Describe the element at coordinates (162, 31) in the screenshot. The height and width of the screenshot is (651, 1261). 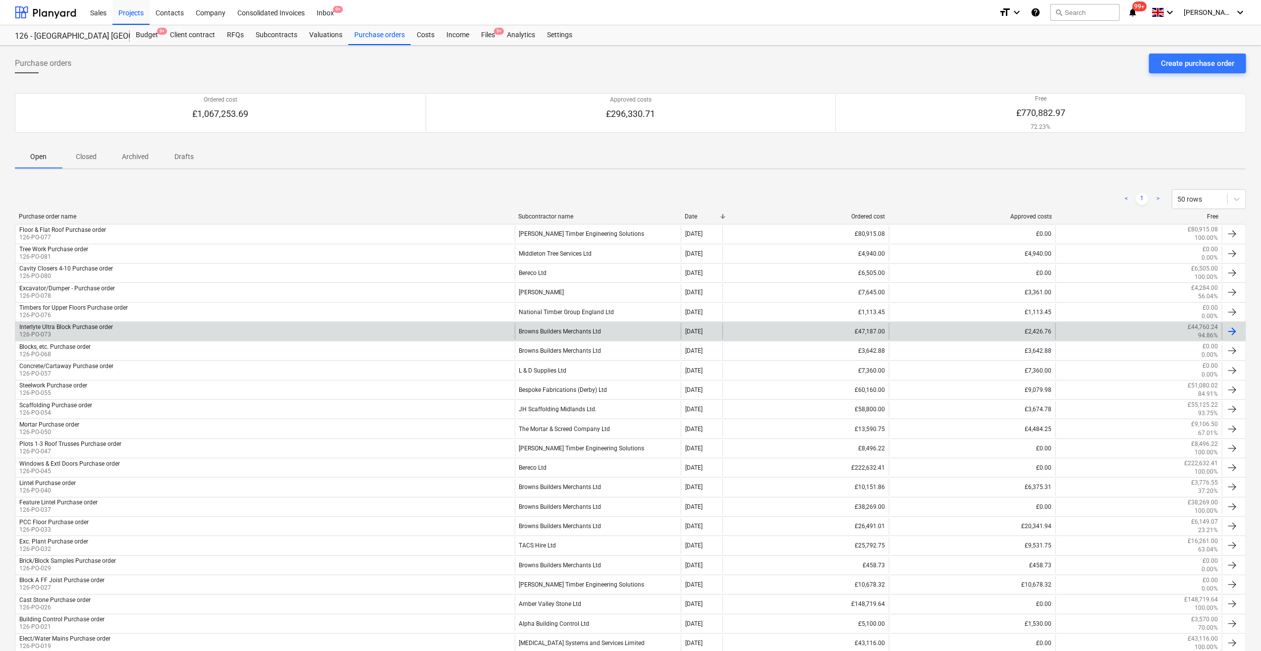
I see `span: 9+` at that location.